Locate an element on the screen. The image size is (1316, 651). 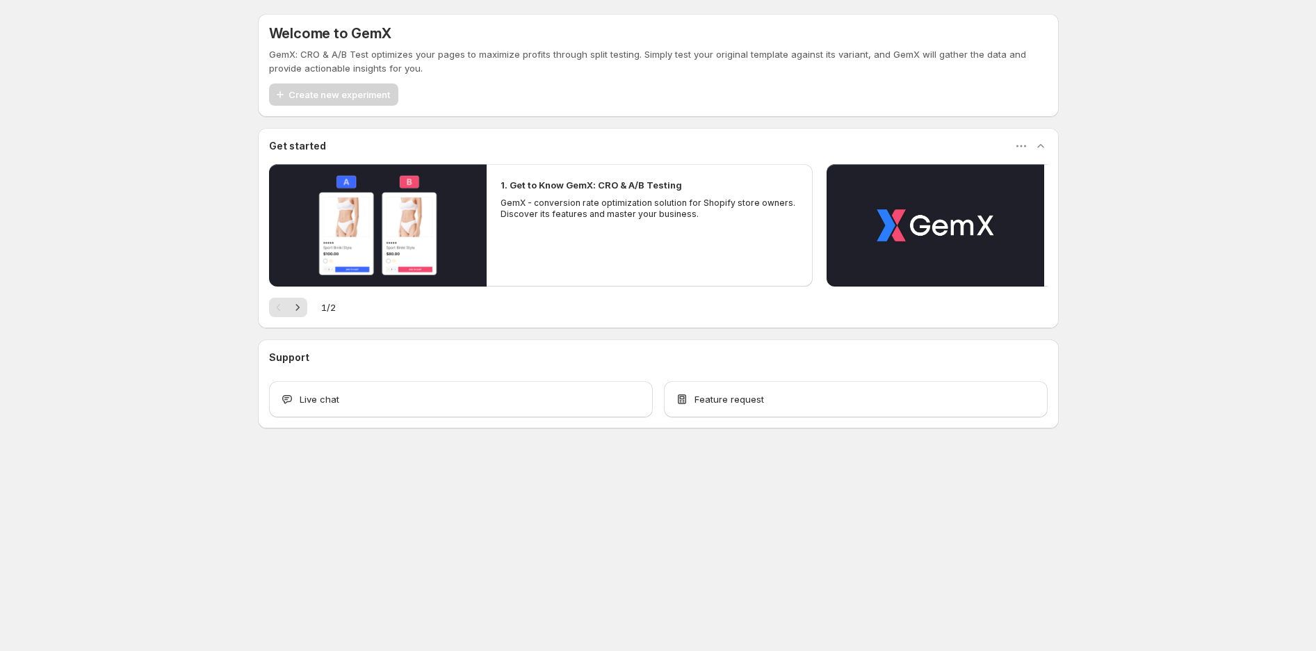
h3: Get started is located at coordinates (298, 146).